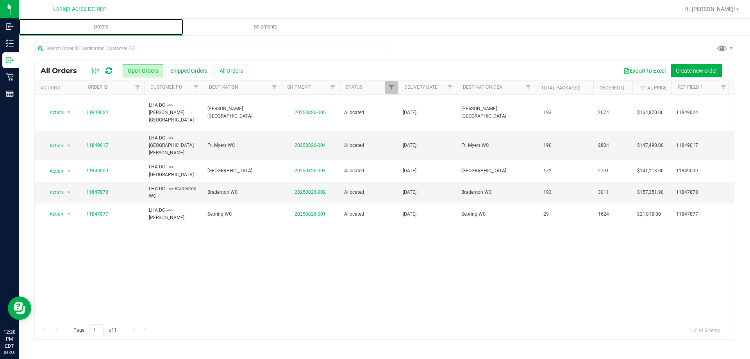 This screenshot has width=750, height=359. What do you see at coordinates (547, 145) in the screenshot?
I see `span: 190` at bounding box center [547, 145].